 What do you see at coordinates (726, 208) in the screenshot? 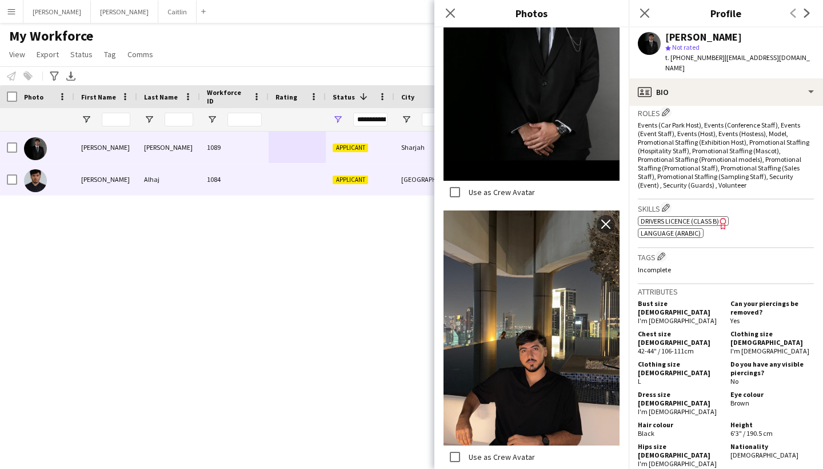
I see `h3: Skills` at bounding box center [726, 208].